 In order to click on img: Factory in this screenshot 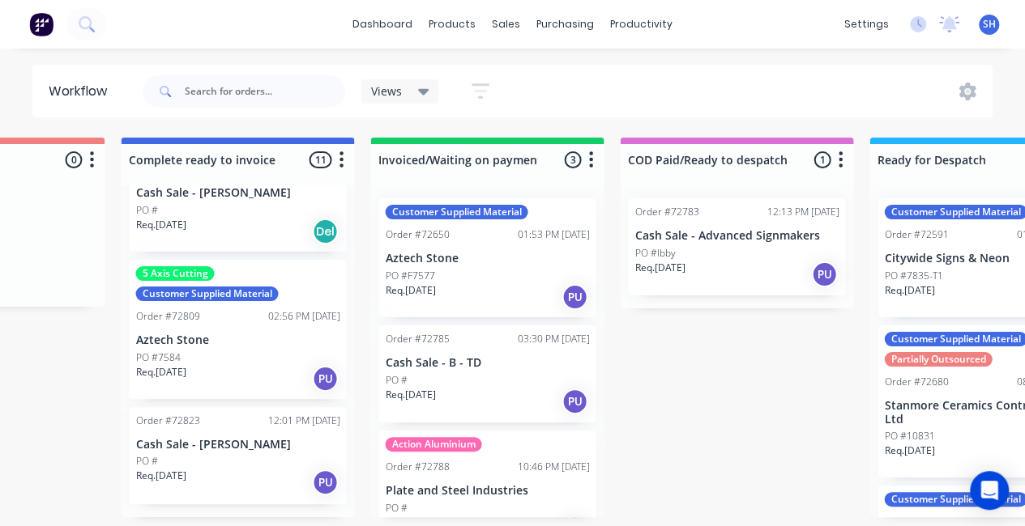, I will do `click(41, 24)`.